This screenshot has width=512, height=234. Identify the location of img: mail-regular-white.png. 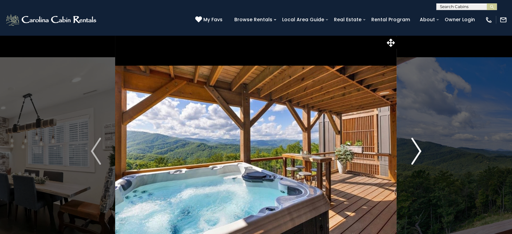
(503, 20).